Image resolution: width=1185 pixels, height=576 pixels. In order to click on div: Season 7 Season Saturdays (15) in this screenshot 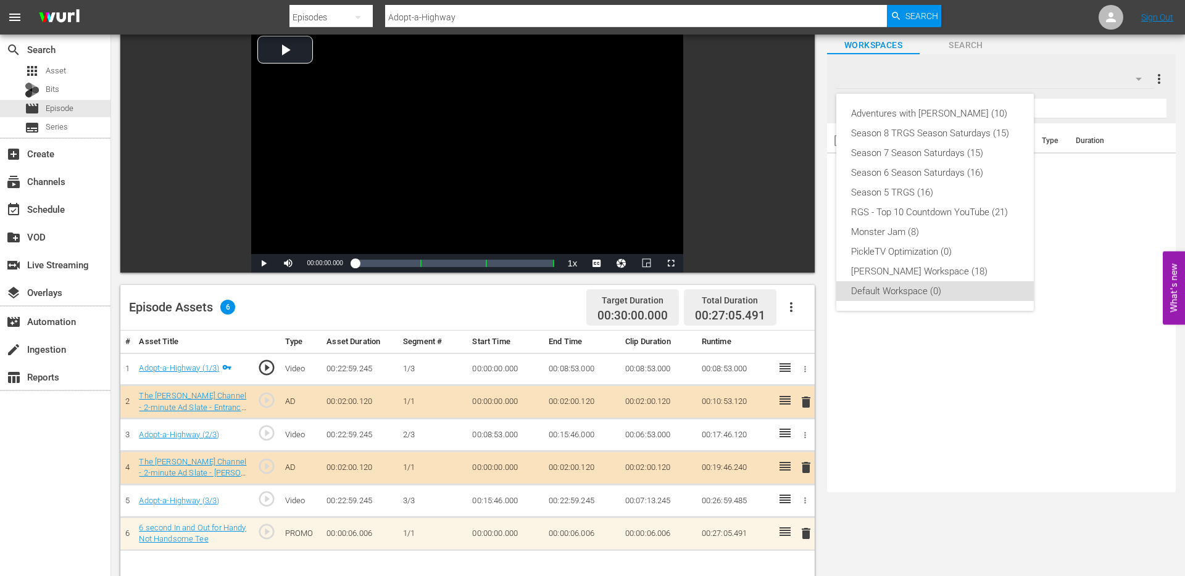, I will do `click(935, 153)`.